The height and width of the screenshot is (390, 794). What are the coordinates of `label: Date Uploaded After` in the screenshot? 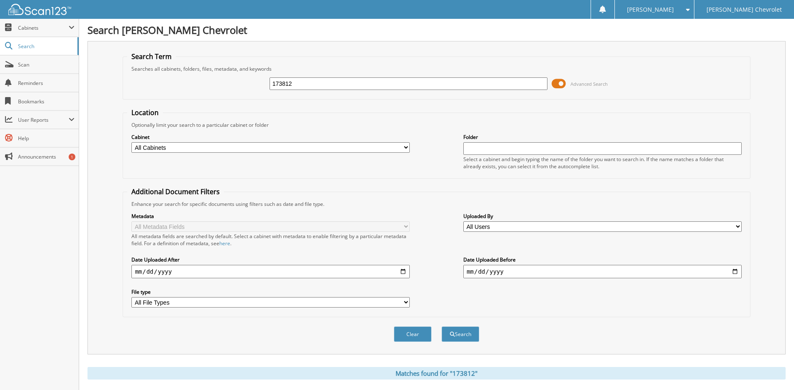 It's located at (270, 259).